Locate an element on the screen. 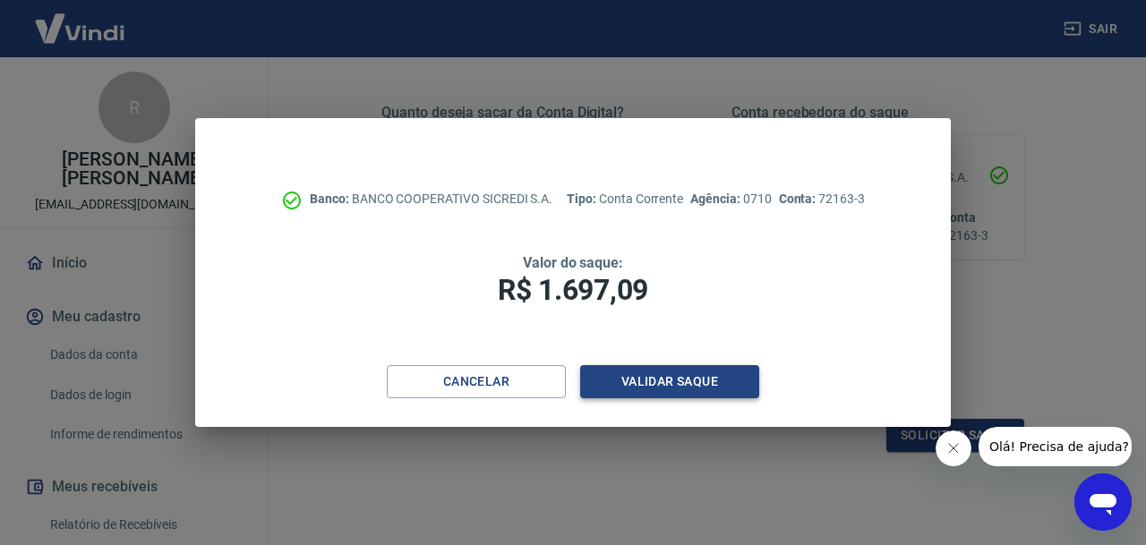 The width and height of the screenshot is (1146, 545). p: 0710 is located at coordinates (731, 199).